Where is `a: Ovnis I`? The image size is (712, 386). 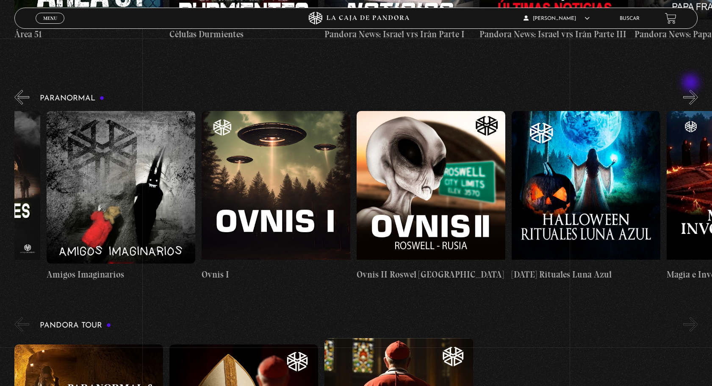
a: Ovnis I is located at coordinates (276, 196).